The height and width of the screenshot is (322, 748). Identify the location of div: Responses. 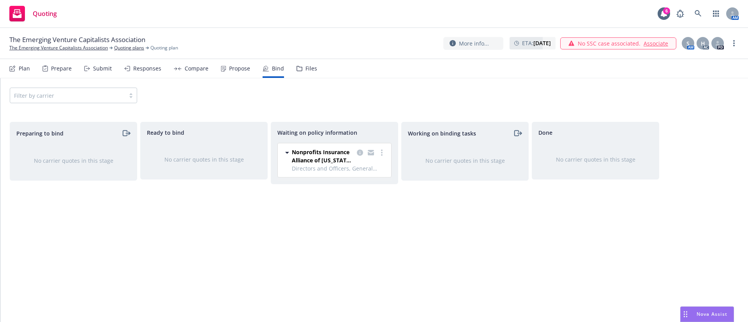
(147, 69).